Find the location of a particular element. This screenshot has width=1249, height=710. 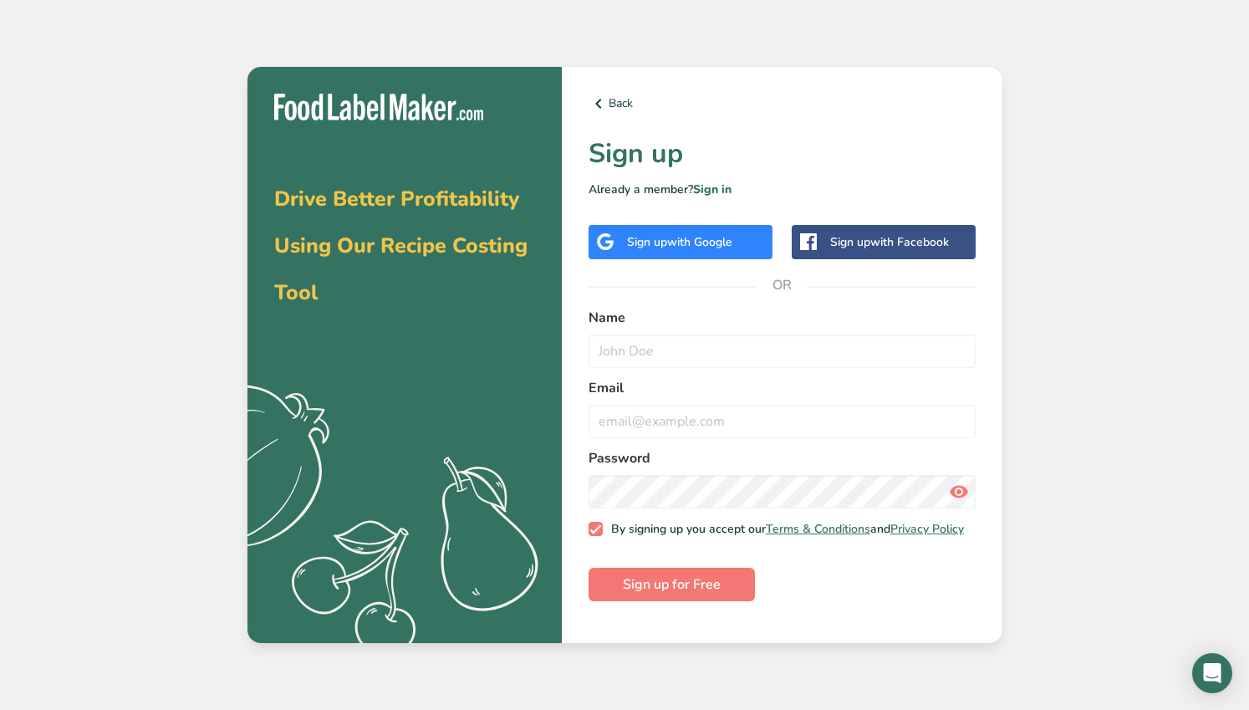

p: Already a member? is located at coordinates (782, 189).